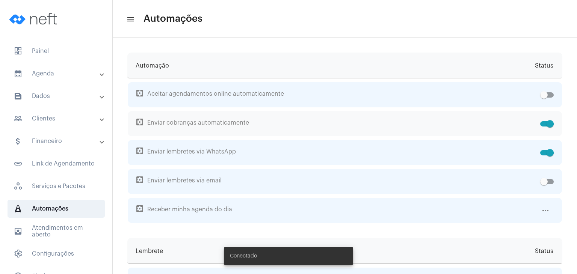 This screenshot has height=274, width=577. What do you see at coordinates (58, 96) in the screenshot?
I see `mat-expansion-panel-header: sidenav iconDados` at bounding box center [58, 96].